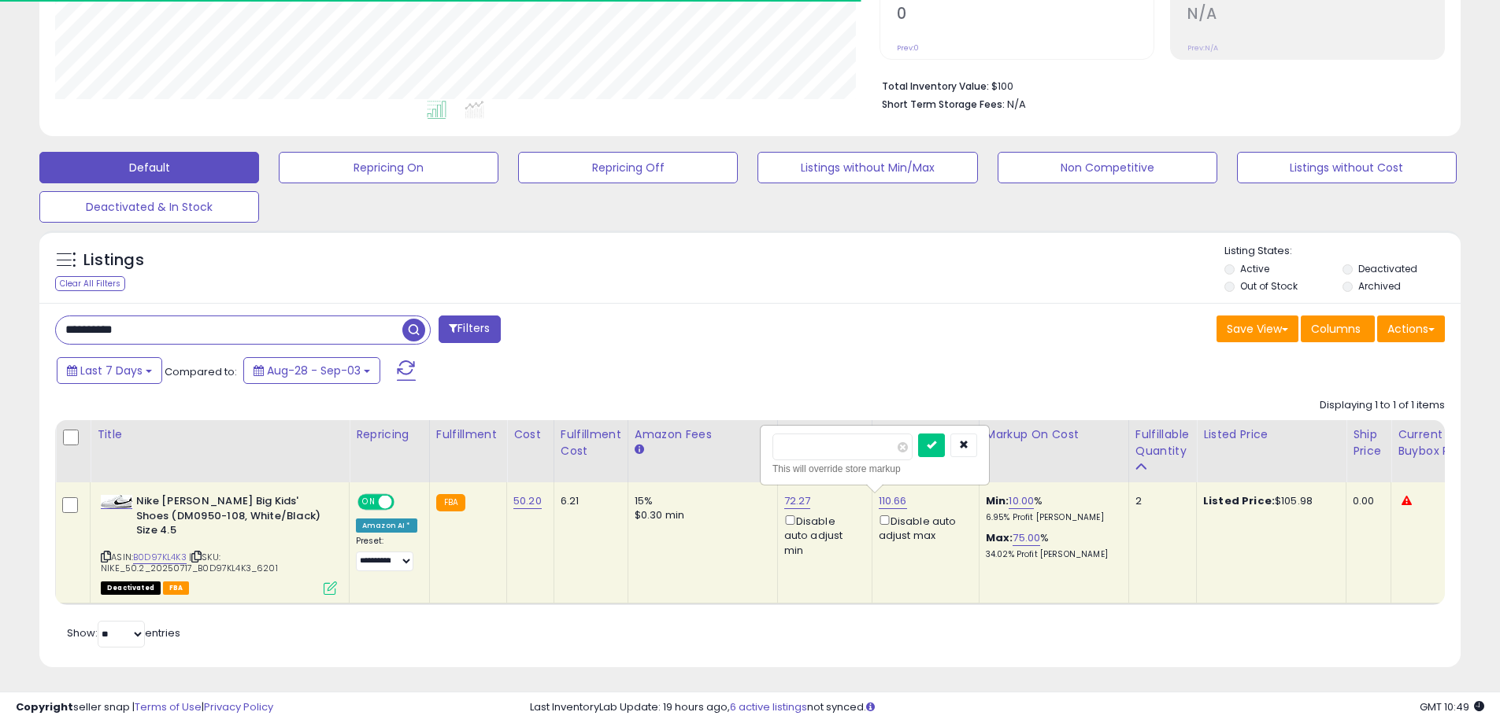  I want to click on small: Amazon Fees., so click(639, 450).